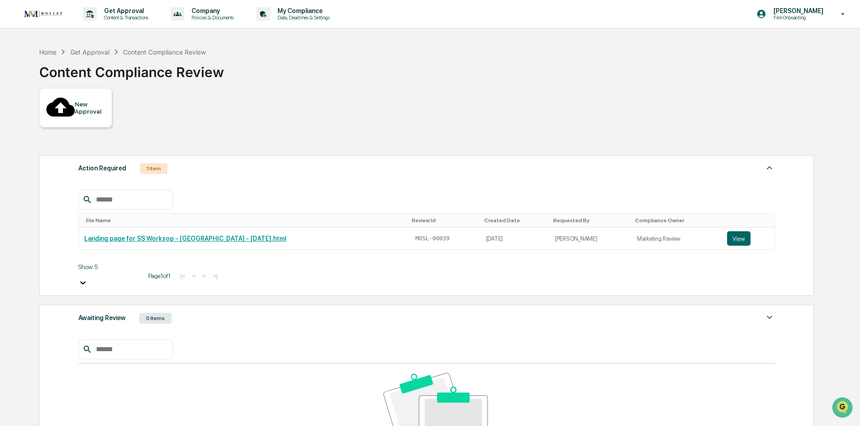  What do you see at coordinates (739, 238) in the screenshot?
I see `button: View` at bounding box center [739, 238].